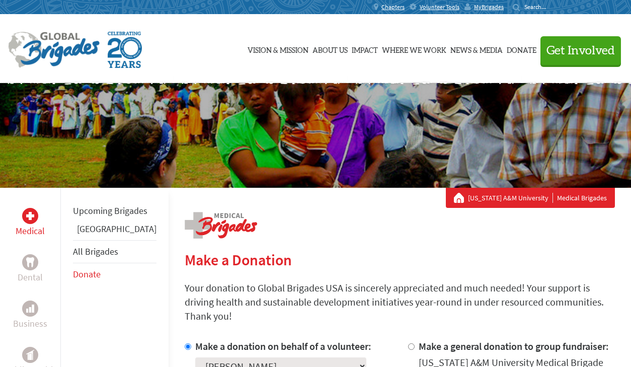 The height and width of the screenshot is (367, 631). I want to click on span: Get Involved, so click(581, 51).